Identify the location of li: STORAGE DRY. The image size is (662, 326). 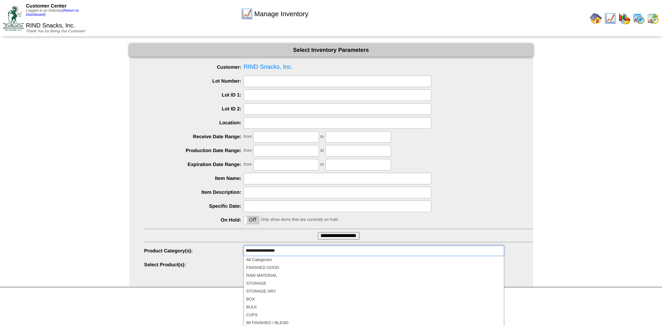
(374, 292).